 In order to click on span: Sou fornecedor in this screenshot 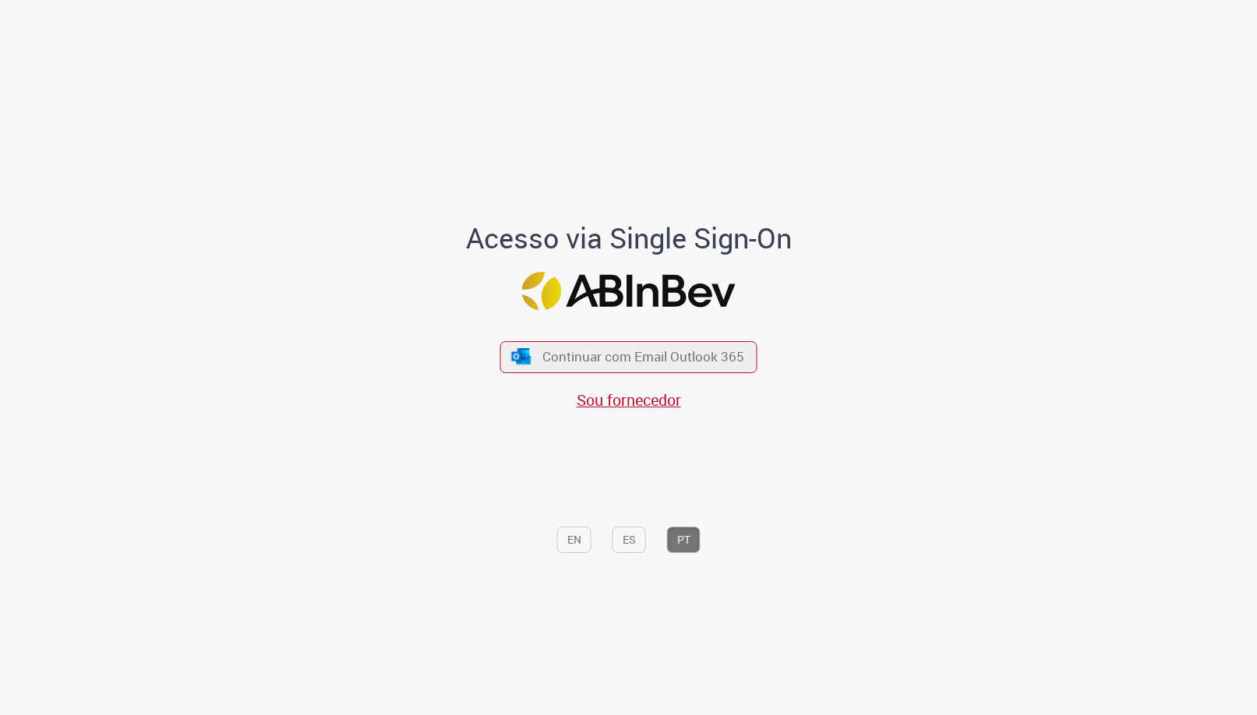, I will do `click(629, 400)`.